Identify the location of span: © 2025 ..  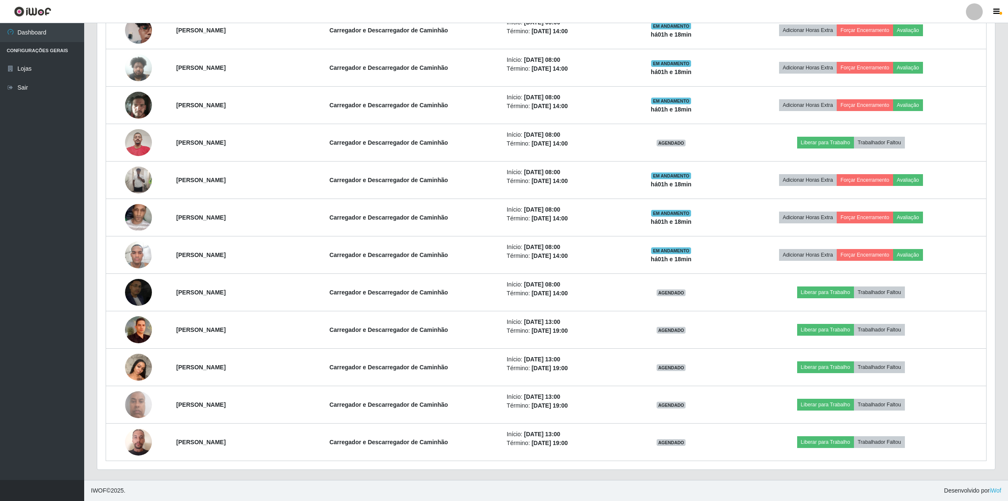
(108, 491).